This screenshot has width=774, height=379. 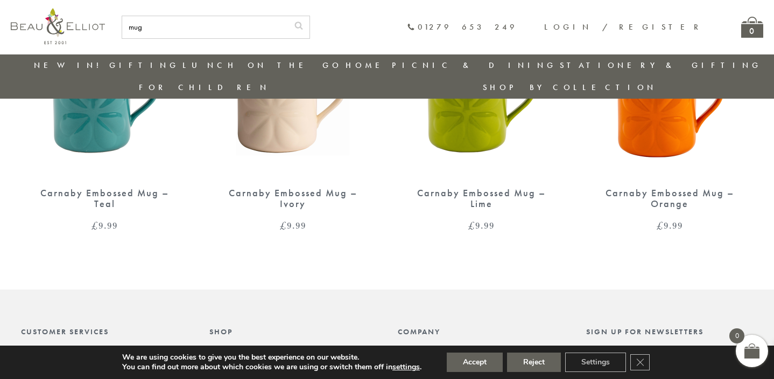 What do you see at coordinates (752, 27) in the screenshot?
I see `a: 0` at bounding box center [752, 27].